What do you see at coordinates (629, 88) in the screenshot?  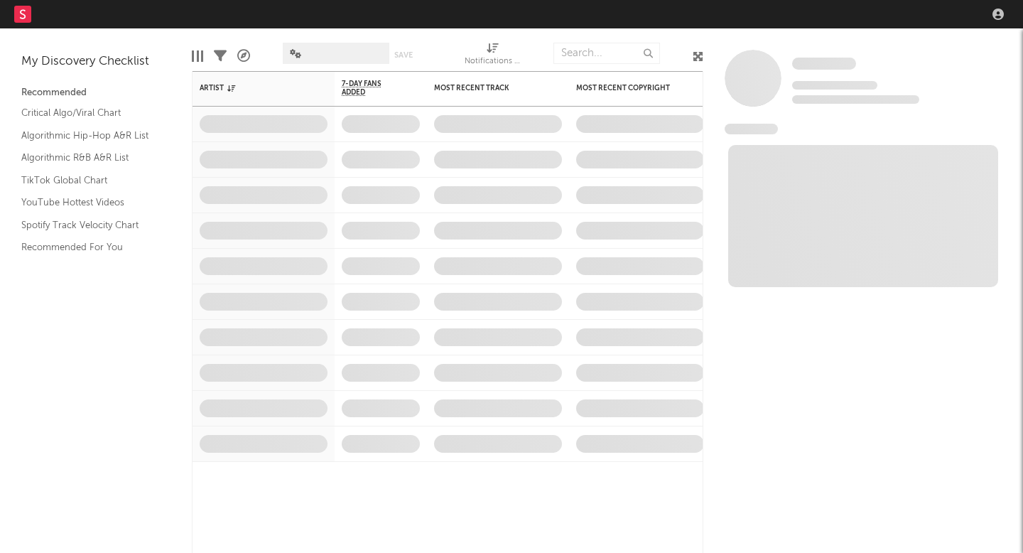 I see `div: Most Recent Copyright` at bounding box center [629, 88].